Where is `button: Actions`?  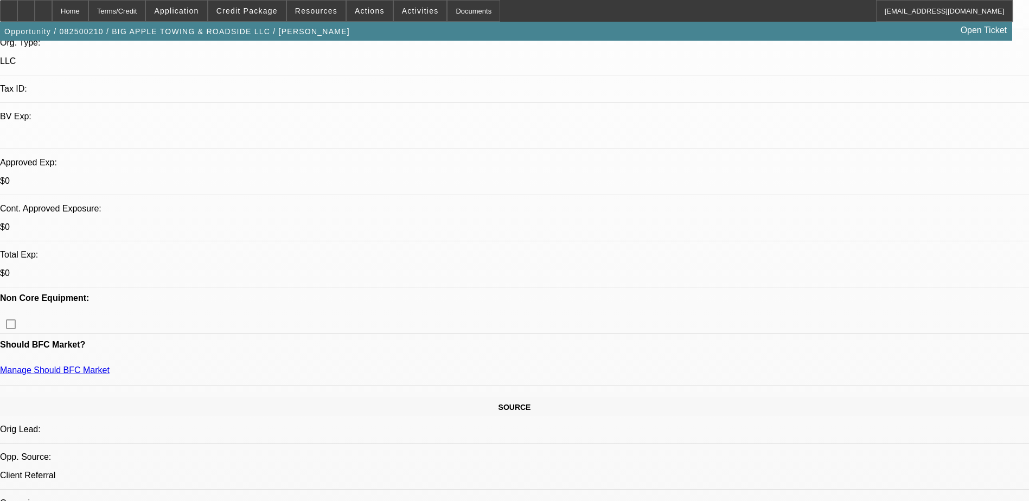
button: Actions is located at coordinates (369, 11).